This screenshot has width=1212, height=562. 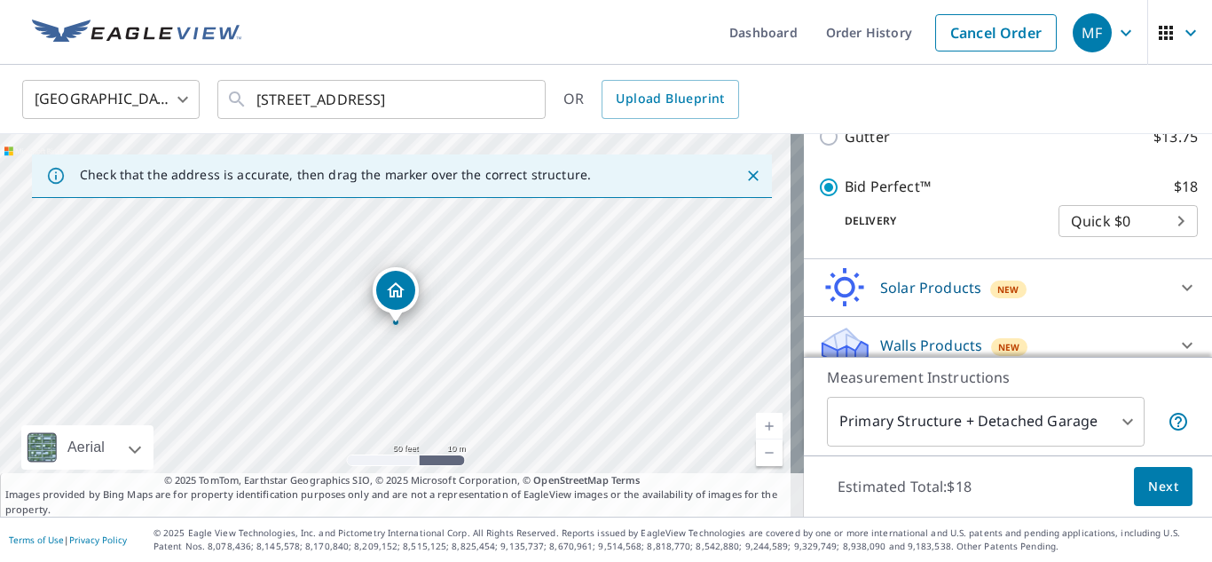 I want to click on div: Quick $0, so click(x=1128, y=221).